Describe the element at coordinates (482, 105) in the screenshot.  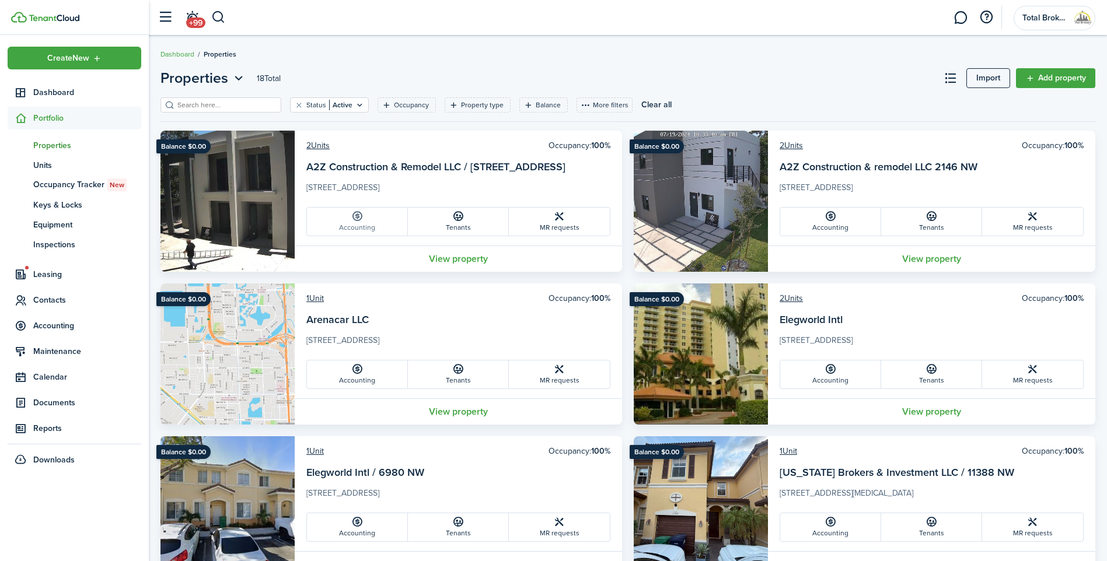
I see `filter-tag-label: Property type` at that location.